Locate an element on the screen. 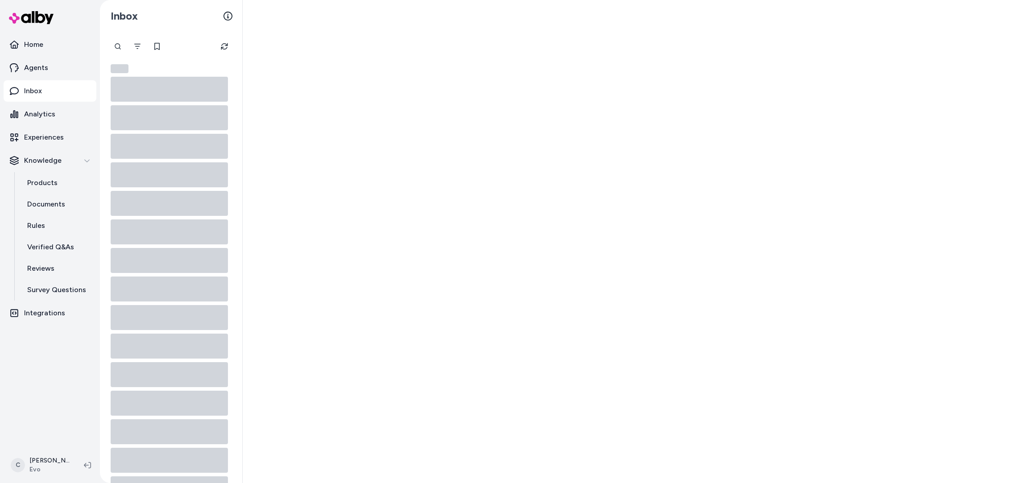 This screenshot has width=1022, height=483. p: Verified Q&As is located at coordinates (50, 247).